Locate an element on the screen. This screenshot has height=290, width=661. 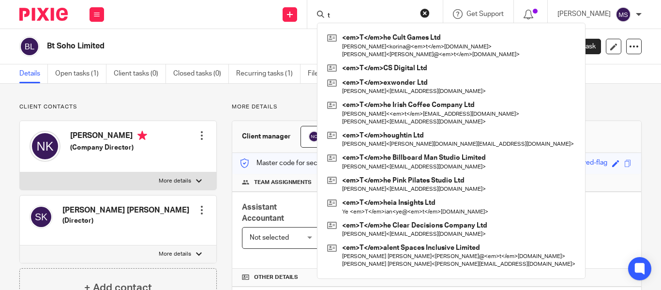
a: Files is located at coordinates (318, 74).